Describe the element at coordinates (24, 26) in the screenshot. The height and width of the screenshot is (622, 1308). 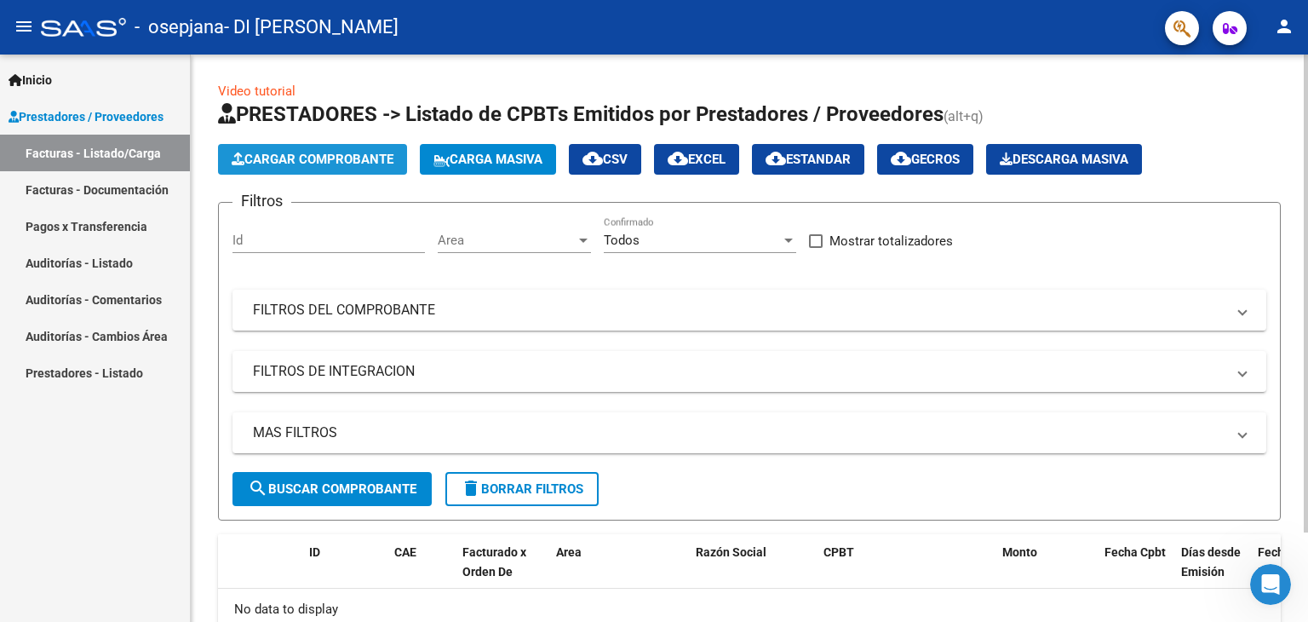
I see `mat-icon: menu` at that location.